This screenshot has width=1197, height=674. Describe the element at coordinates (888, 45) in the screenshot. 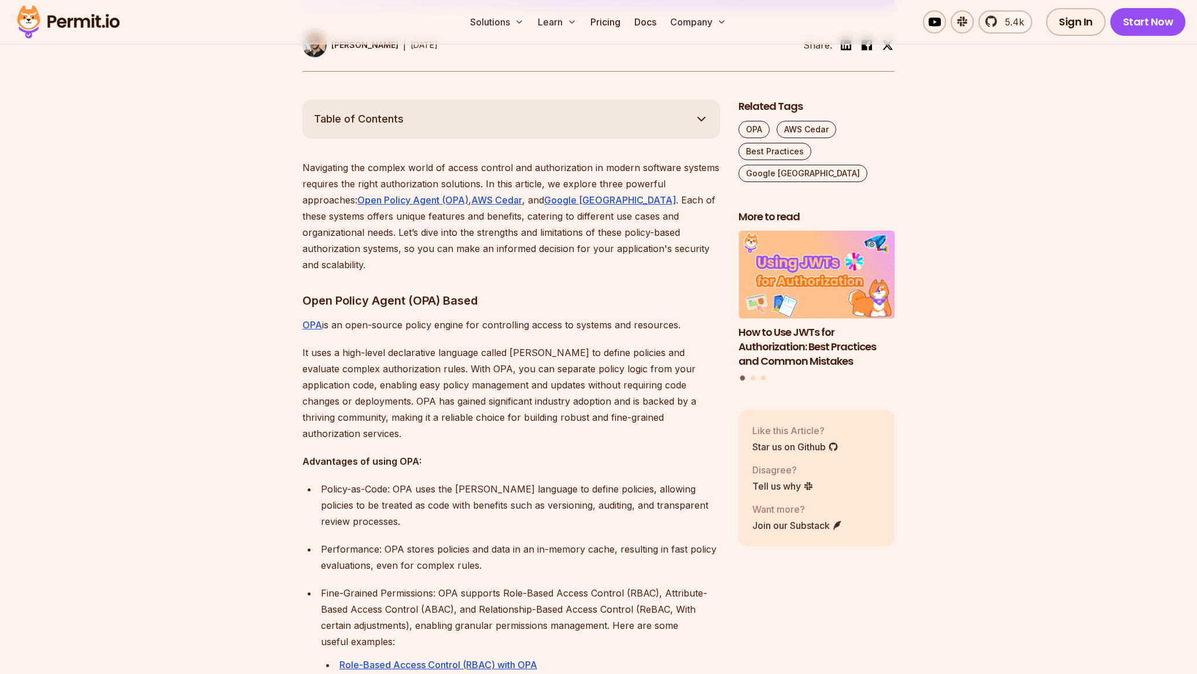

I see `button: twitter` at that location.